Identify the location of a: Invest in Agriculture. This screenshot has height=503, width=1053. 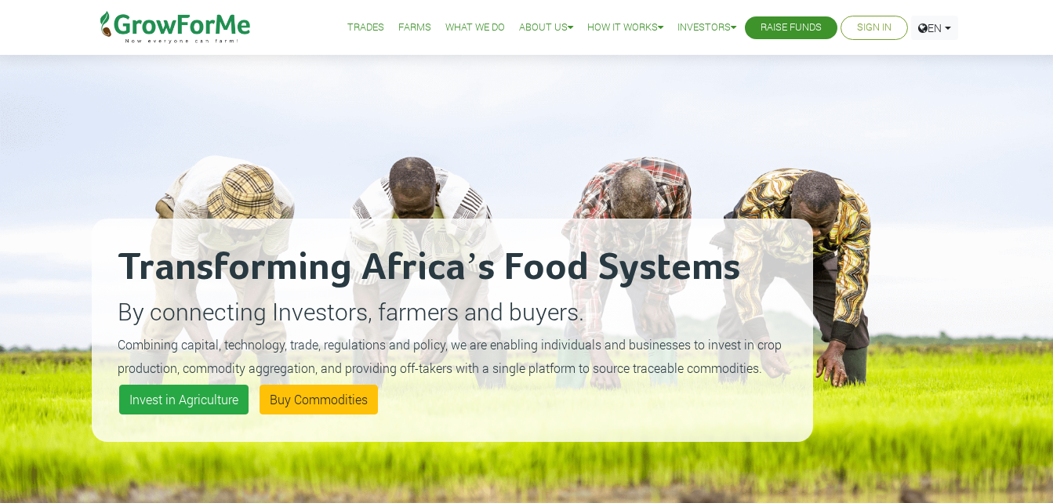
(183, 400).